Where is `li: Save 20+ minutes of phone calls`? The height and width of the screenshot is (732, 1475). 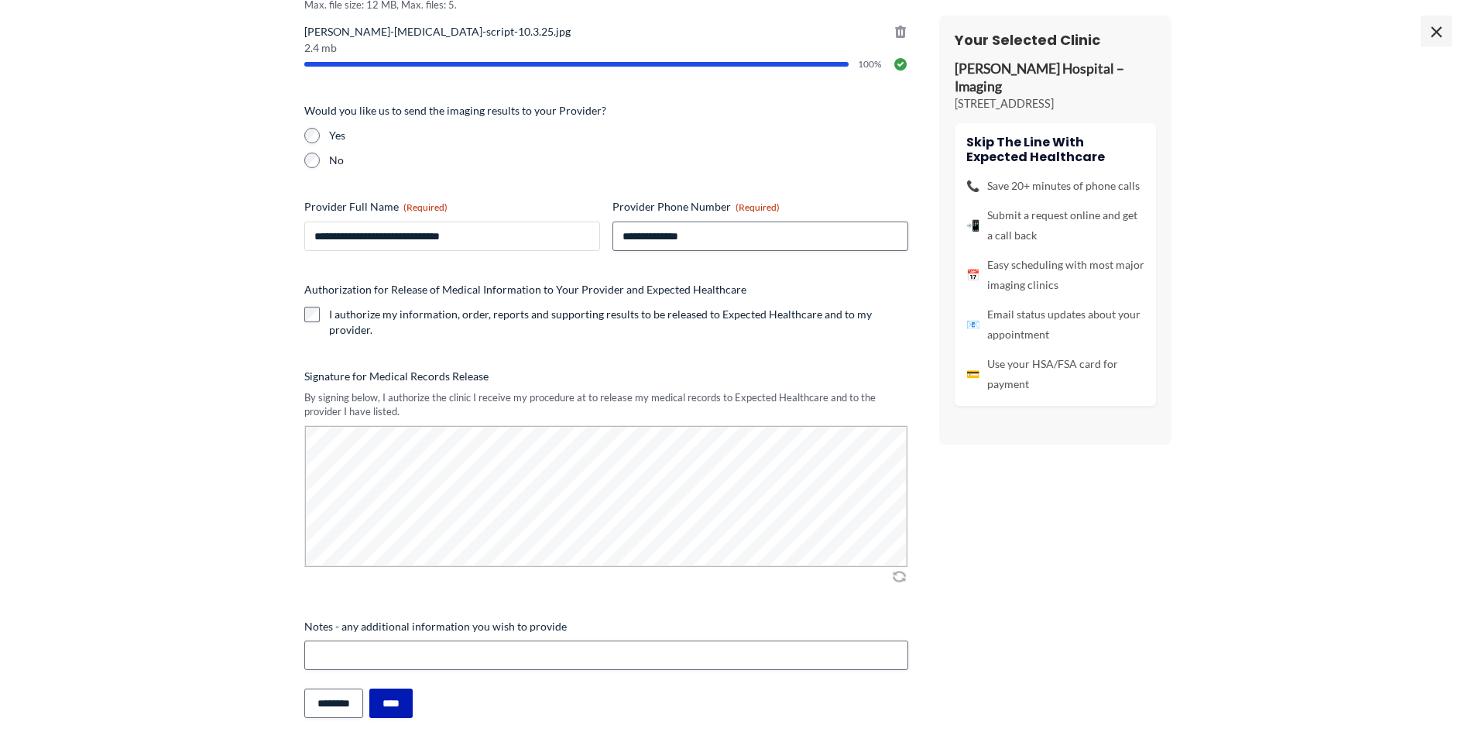
li: Save 20+ minutes of phone calls is located at coordinates (1055, 186).